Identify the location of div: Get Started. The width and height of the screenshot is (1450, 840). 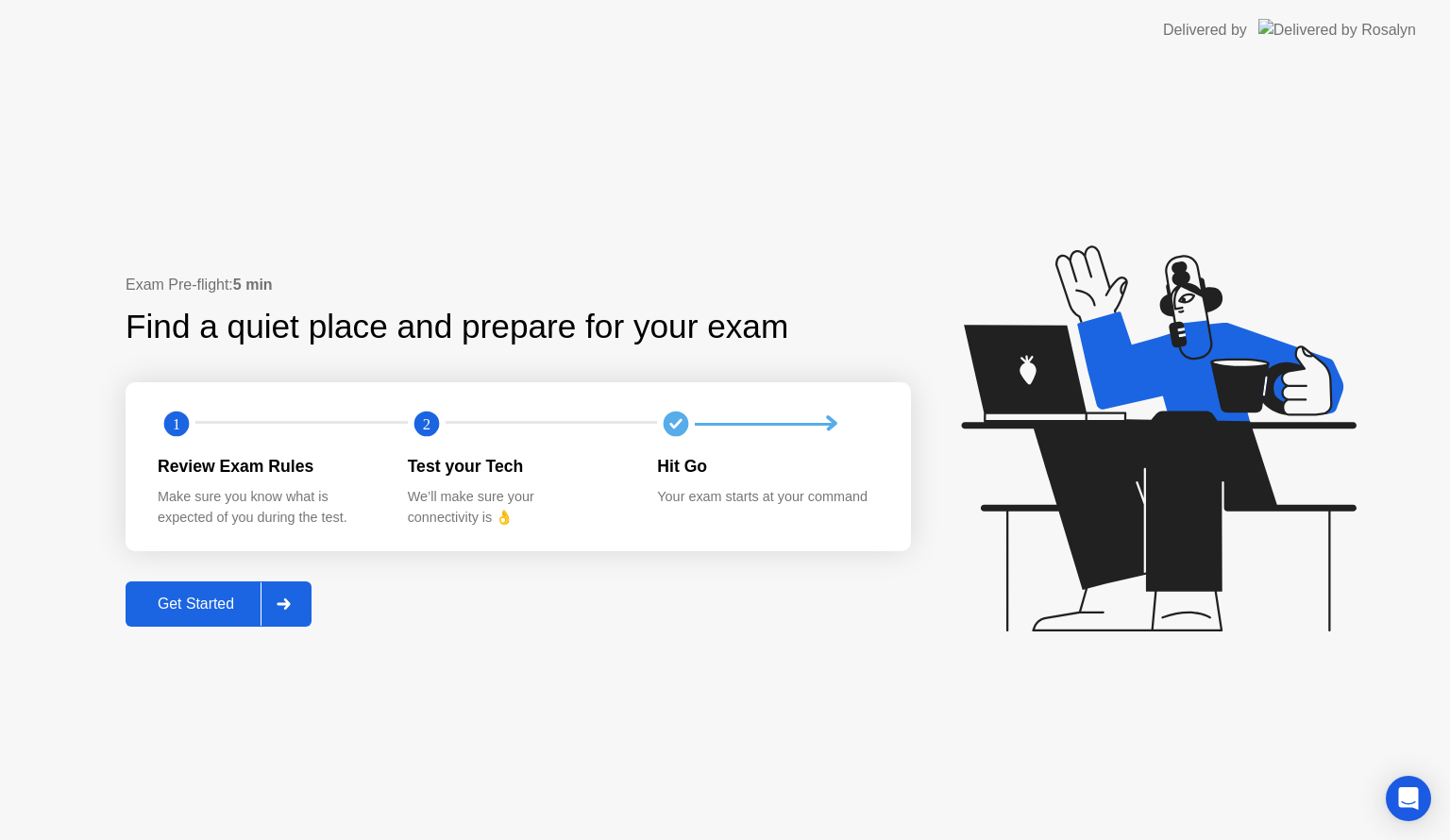
(195, 604).